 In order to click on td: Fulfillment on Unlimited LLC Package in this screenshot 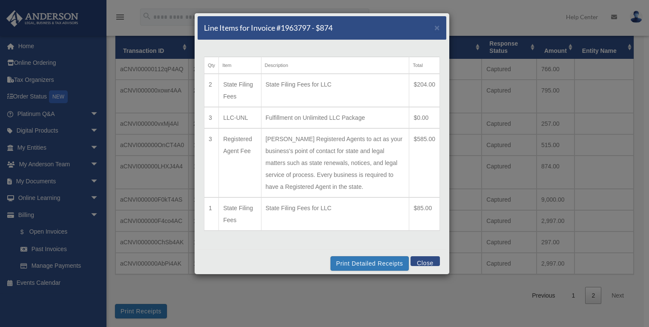, I will do `click(335, 118)`.